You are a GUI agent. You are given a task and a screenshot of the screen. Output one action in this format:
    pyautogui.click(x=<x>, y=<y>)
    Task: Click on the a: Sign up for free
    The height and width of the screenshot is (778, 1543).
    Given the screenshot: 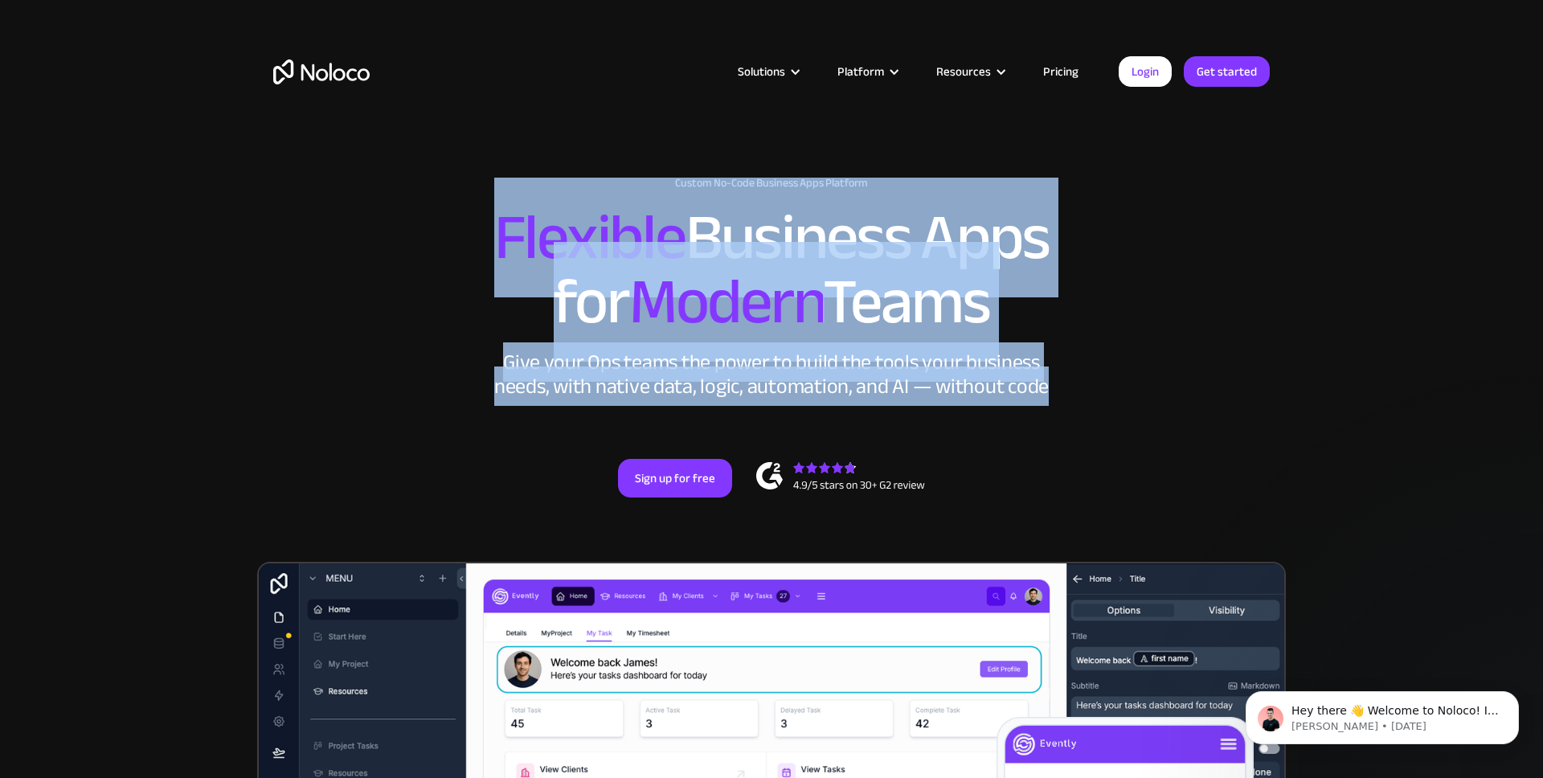 What is the action you would take?
    pyautogui.click(x=675, y=478)
    